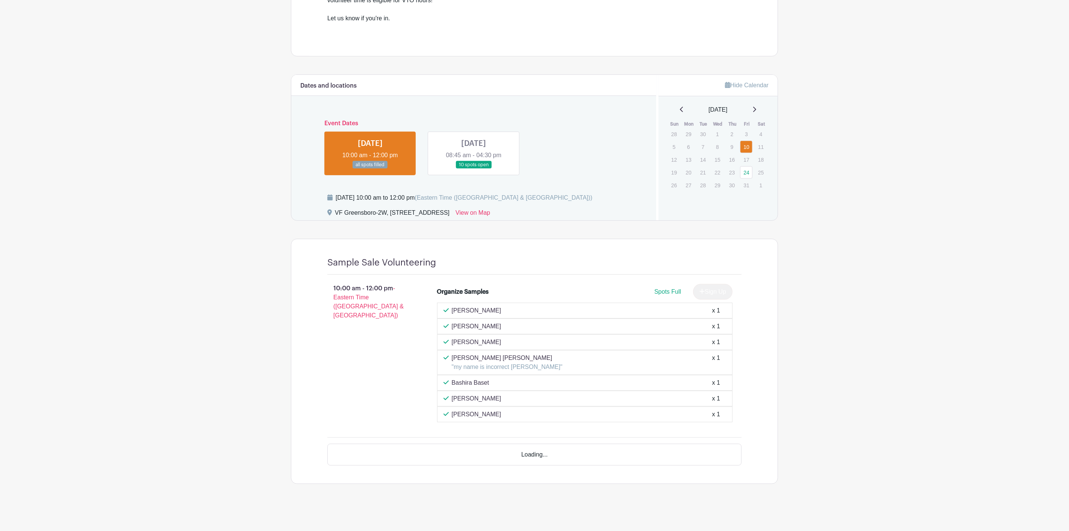  I want to click on th: Tue, so click(704, 124).